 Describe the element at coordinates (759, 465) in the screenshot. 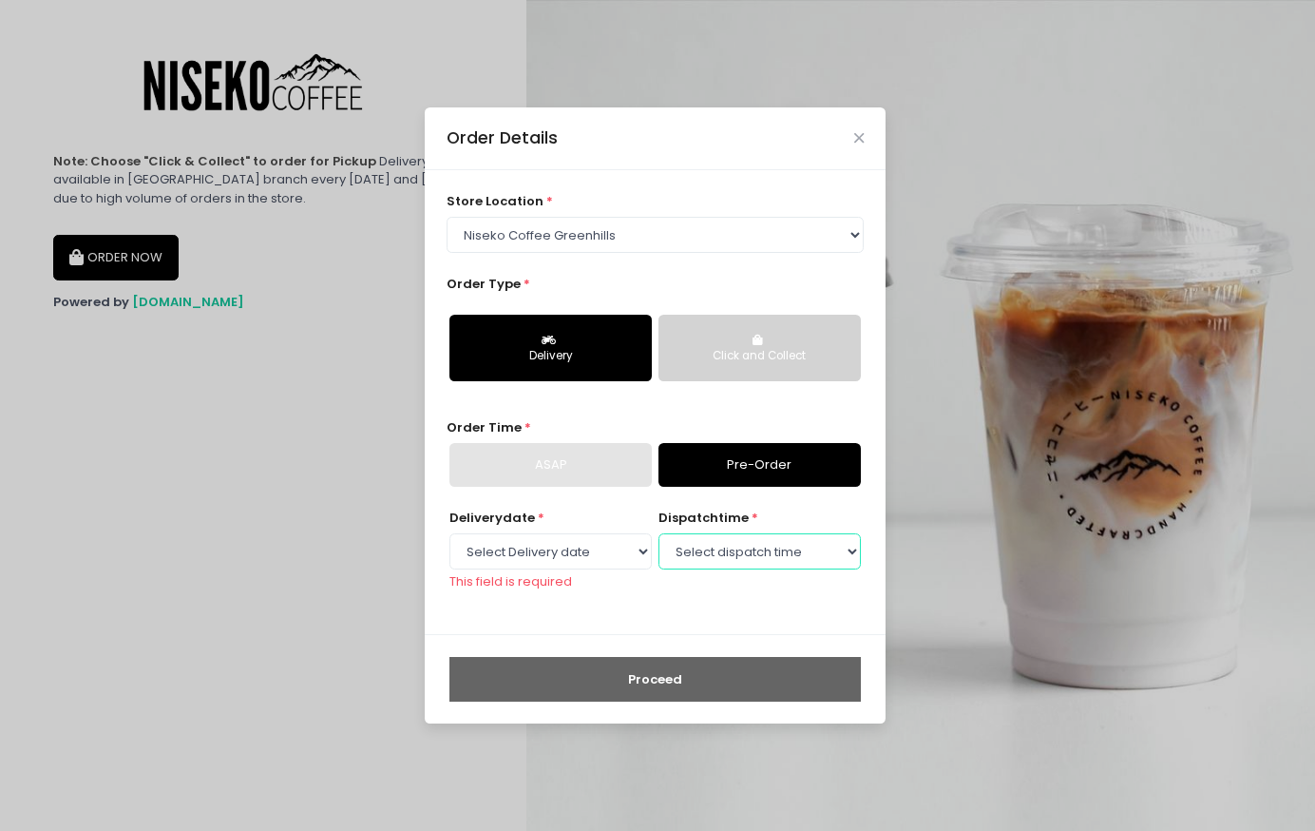

I see `a: Pre-Order` at that location.